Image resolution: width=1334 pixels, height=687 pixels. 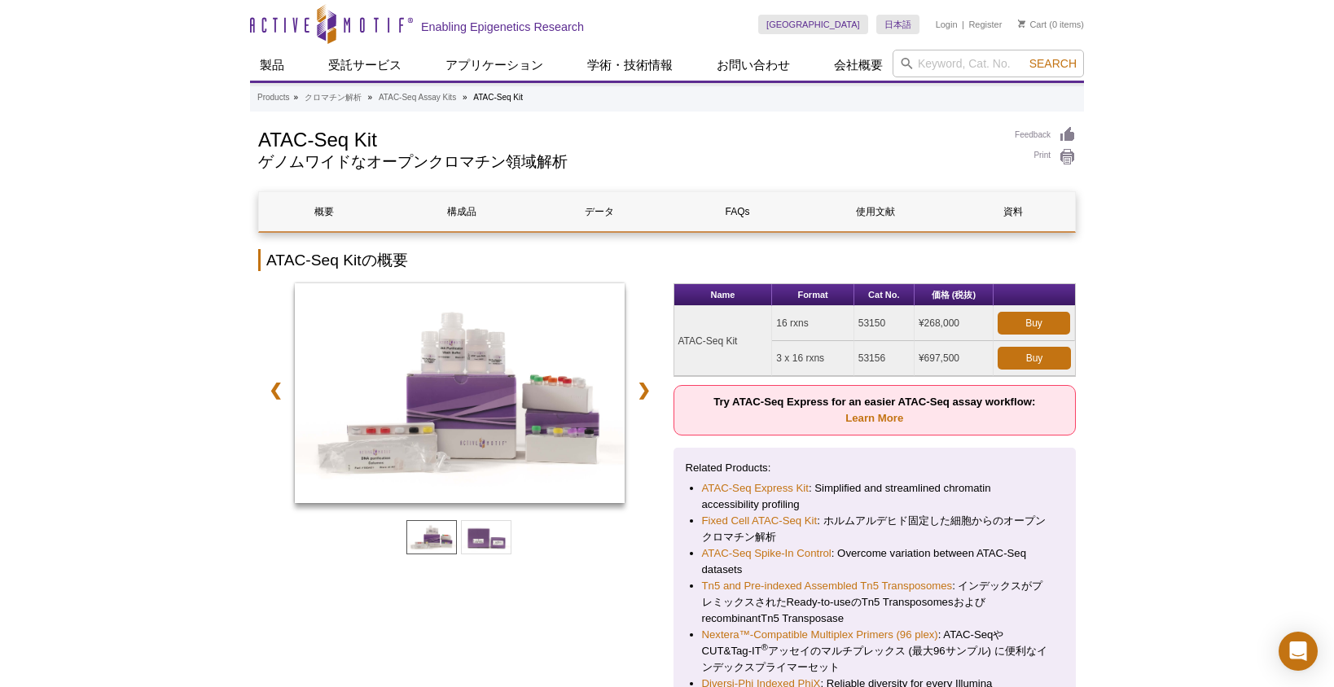 I want to click on td: ¥697,500, so click(x=954, y=358).